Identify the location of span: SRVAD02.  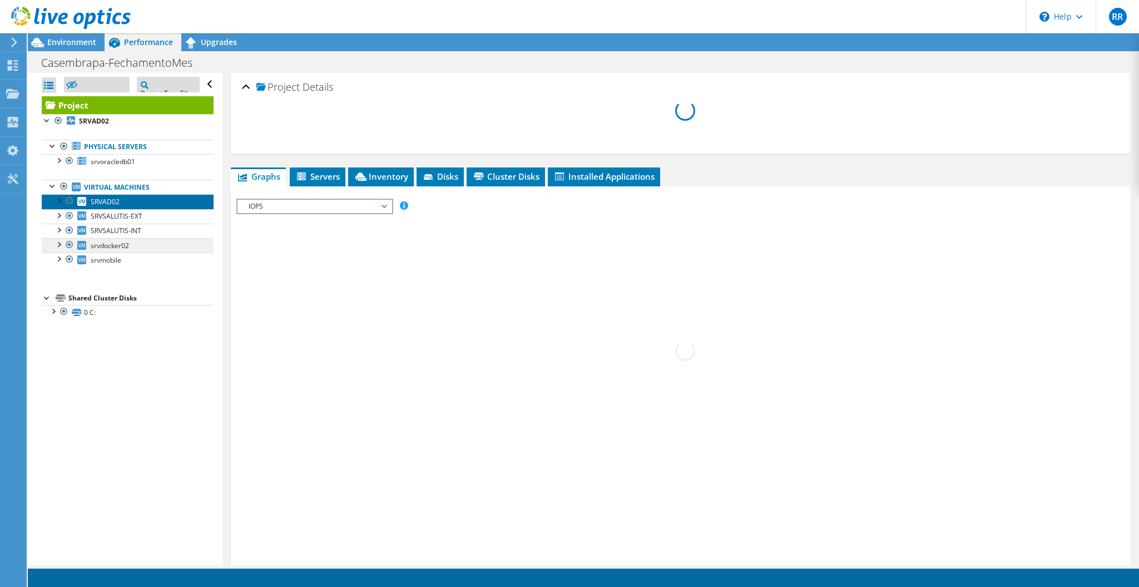
(105, 201).